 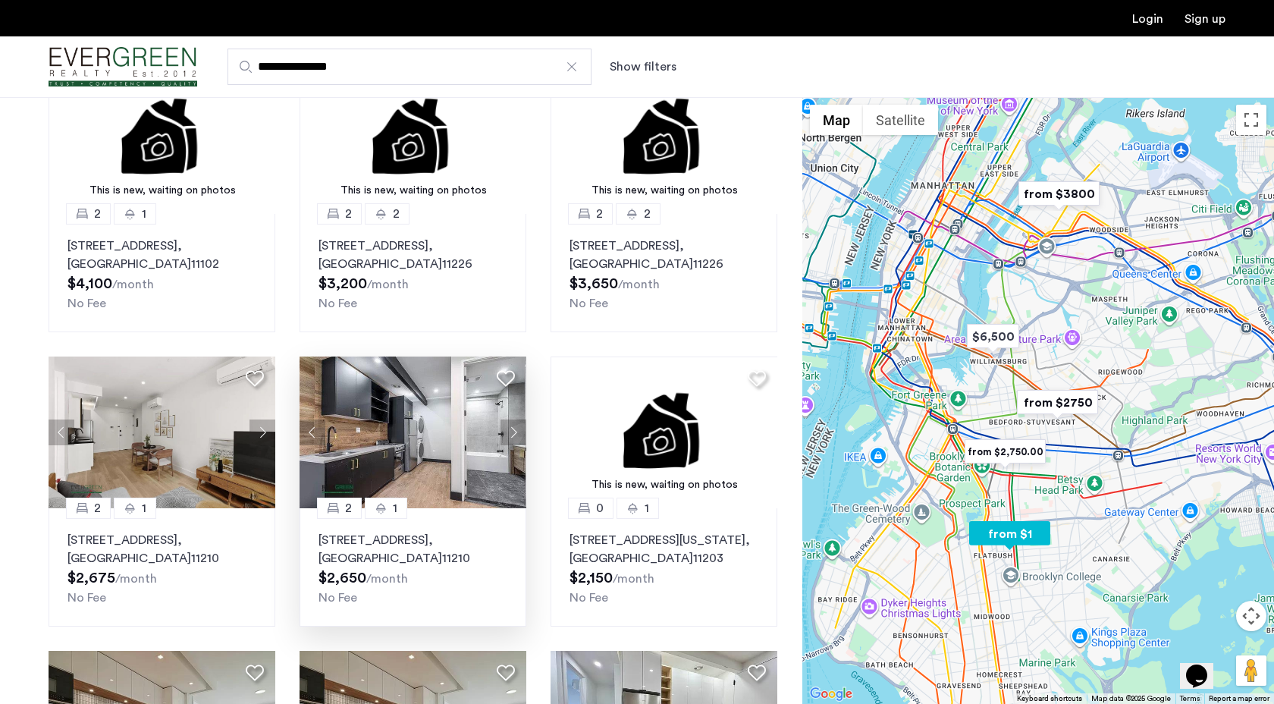 What do you see at coordinates (1057, 402) in the screenshot?
I see `div: from $2750` at bounding box center [1057, 402].